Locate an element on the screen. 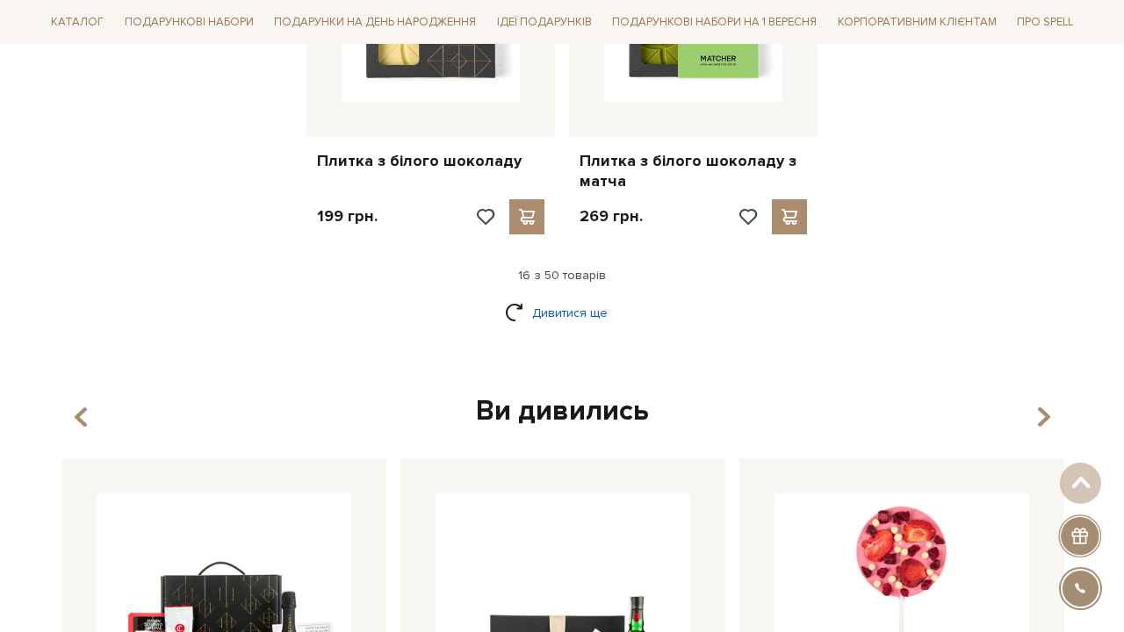 Image resolution: width=1124 pixels, height=632 pixels. a: Подарункові набори is located at coordinates (189, 22).